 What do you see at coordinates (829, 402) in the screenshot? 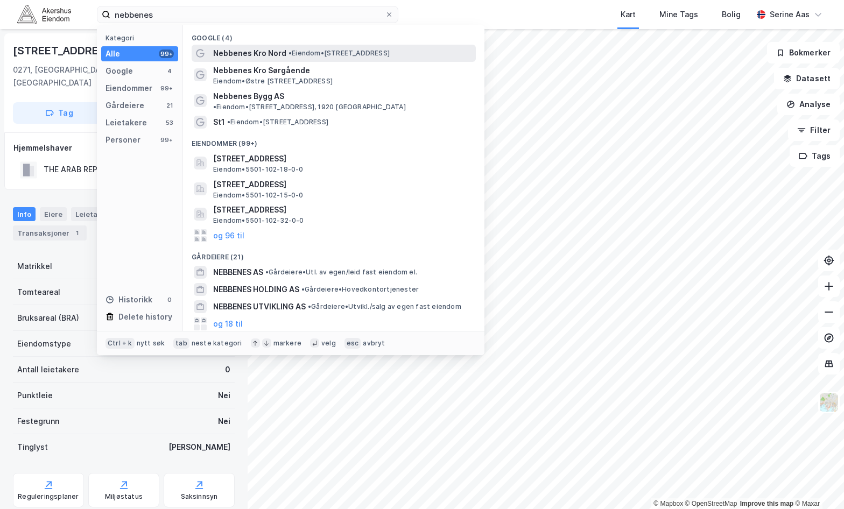
I see `img: Z` at bounding box center [829, 402].